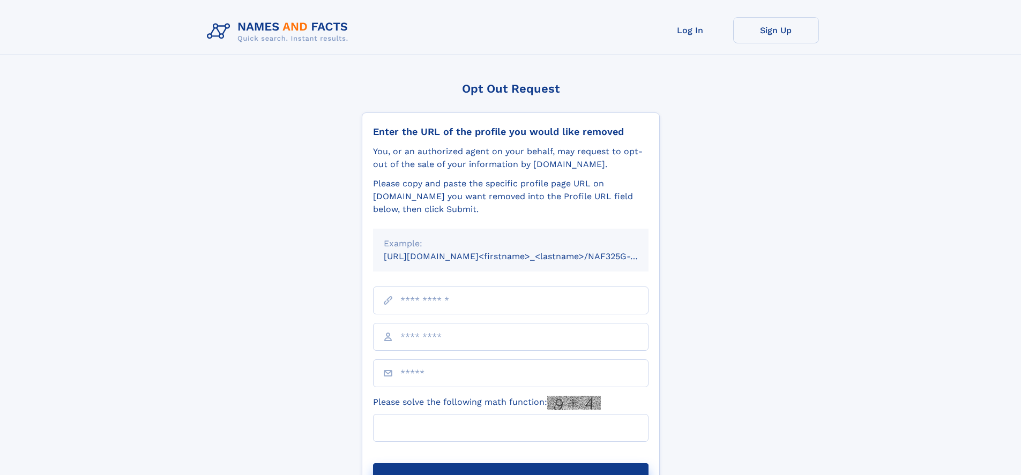 The width and height of the screenshot is (1021, 475). I want to click on div: You, or an authorized agent on your behalf, may request to opt-out of the sale of your informatio..., so click(511, 158).